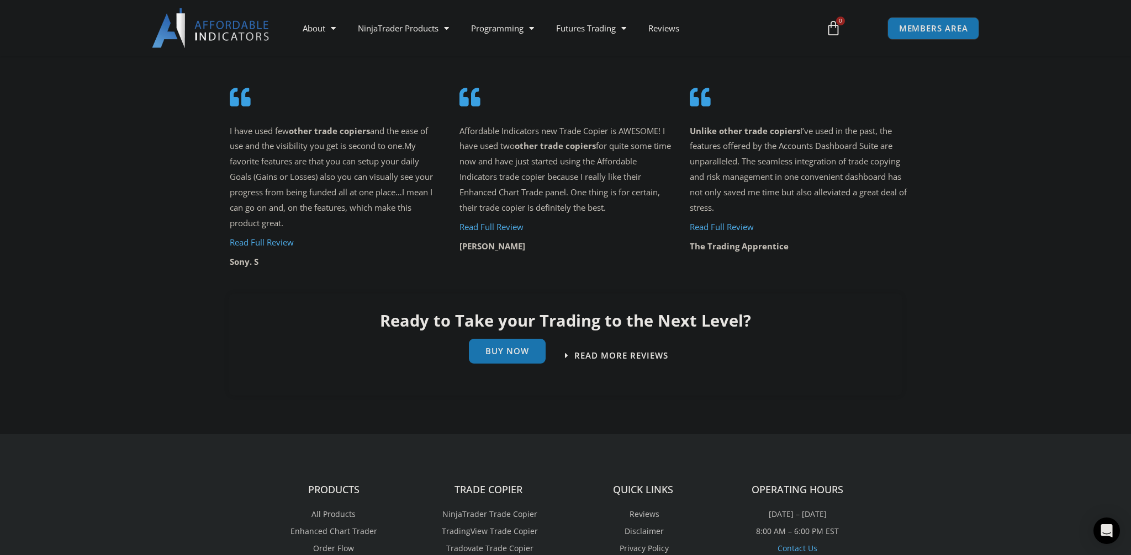 The width and height of the screenshot is (1131, 555). Describe the element at coordinates (621, 356) in the screenshot. I see `span: Read more Reviews` at that location.